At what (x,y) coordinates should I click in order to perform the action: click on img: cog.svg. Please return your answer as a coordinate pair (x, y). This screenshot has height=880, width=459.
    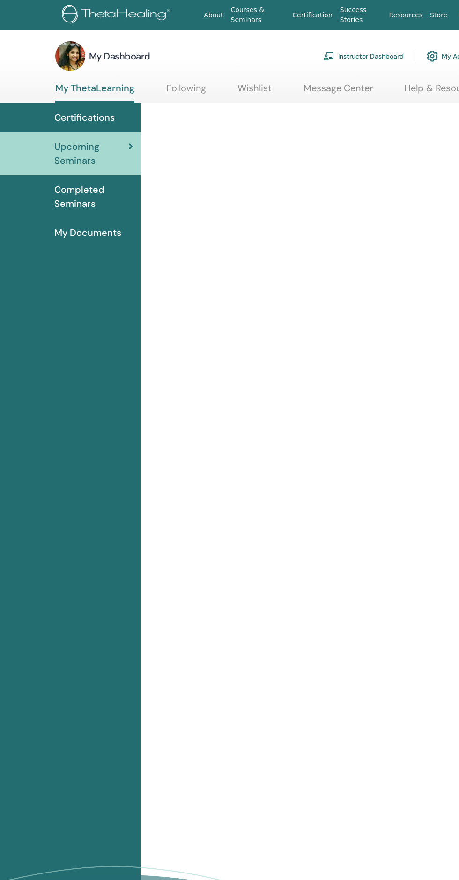
    Looking at the image, I should click on (432, 56).